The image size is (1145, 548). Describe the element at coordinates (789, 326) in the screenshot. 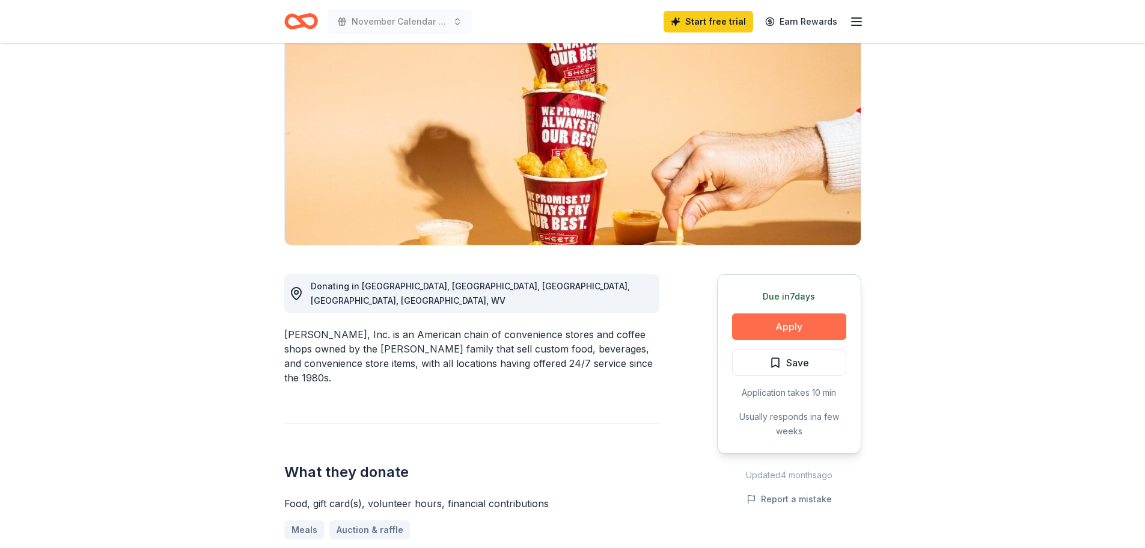

I see `button: Apply` at that location.